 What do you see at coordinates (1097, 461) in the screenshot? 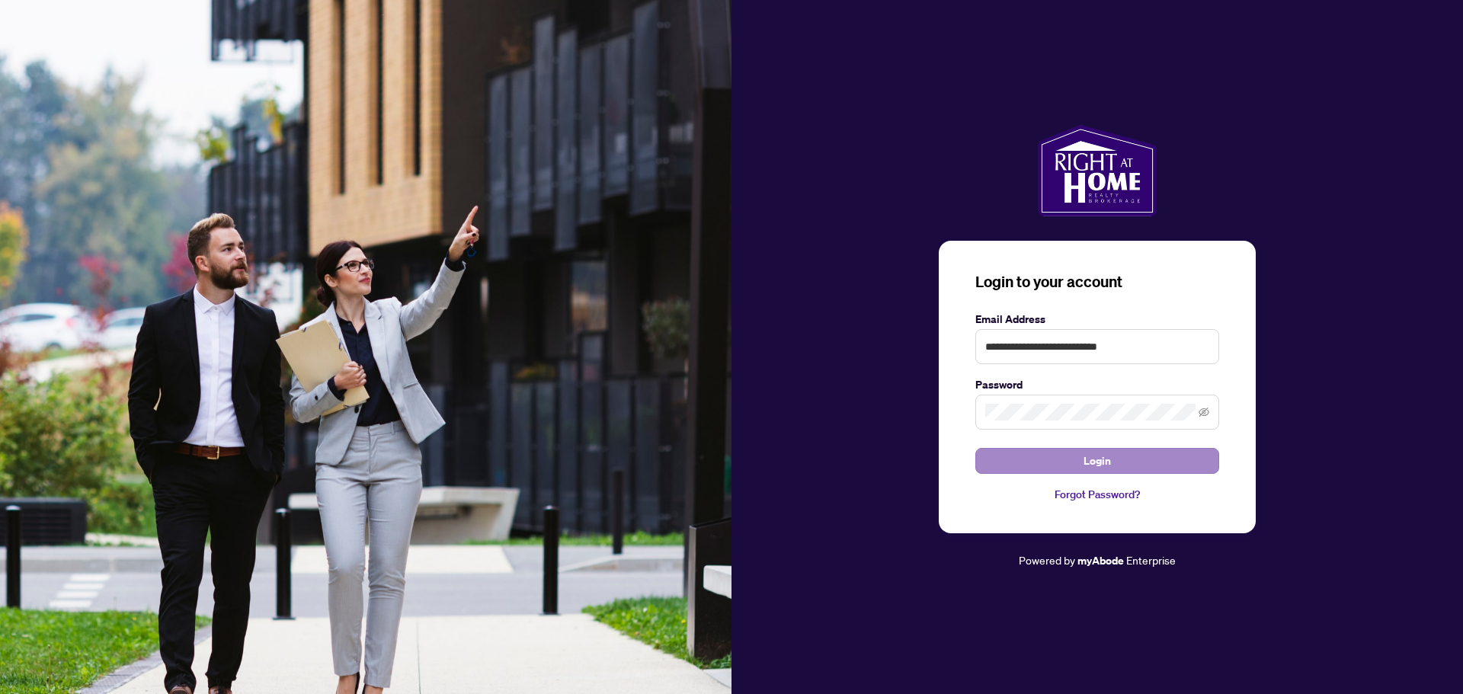
I see `button: Login` at bounding box center [1097, 461].